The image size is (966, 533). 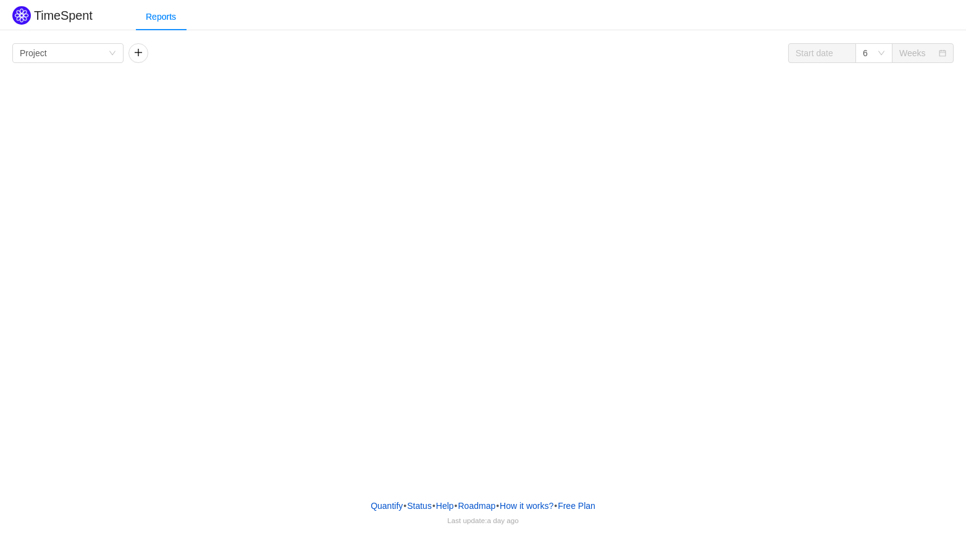 I want to click on img: Quantify logo, so click(x=22, y=15).